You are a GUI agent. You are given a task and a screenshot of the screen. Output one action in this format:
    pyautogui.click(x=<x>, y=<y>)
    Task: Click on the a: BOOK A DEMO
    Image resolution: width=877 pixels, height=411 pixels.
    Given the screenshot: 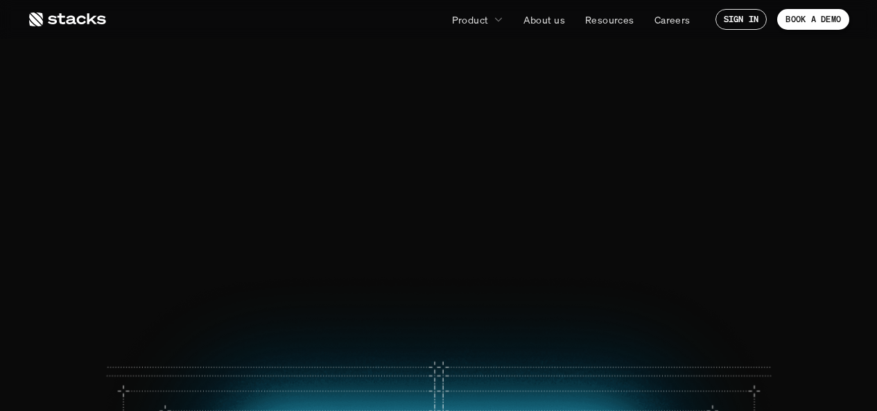 What is the action you would take?
    pyautogui.click(x=813, y=19)
    